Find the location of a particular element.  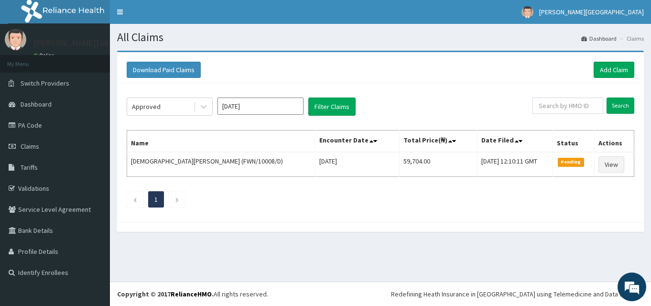

input: Search by HMO ID is located at coordinates (568, 106).